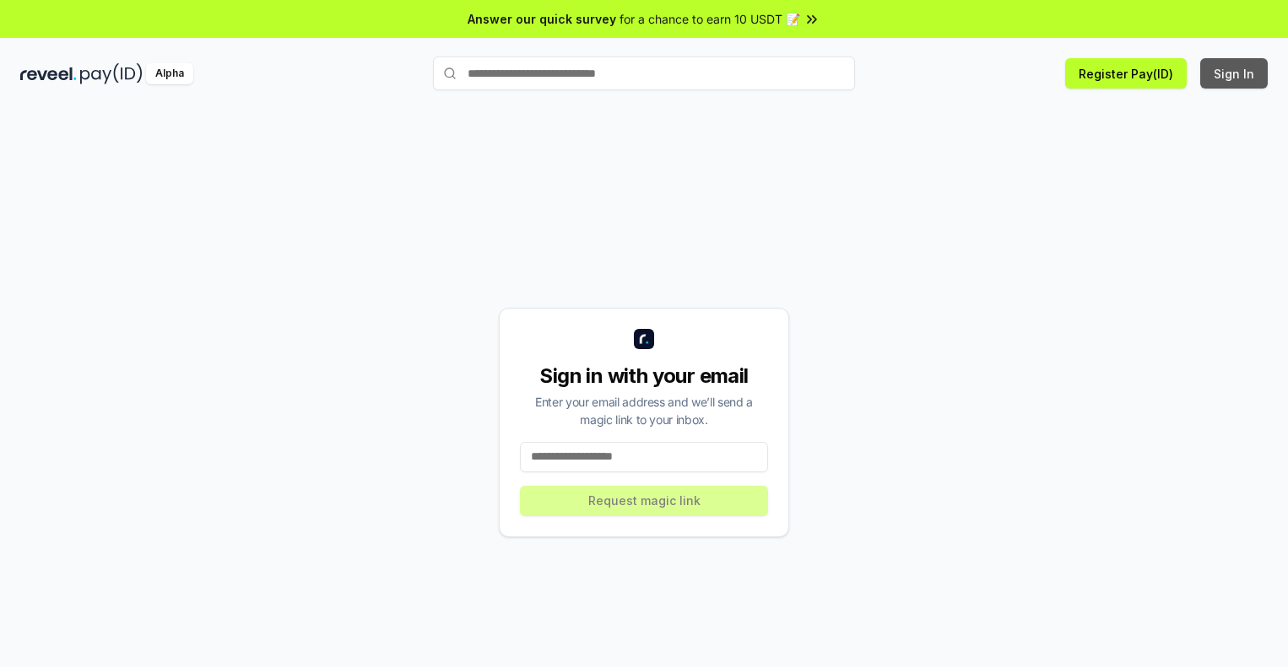 Image resolution: width=1288 pixels, height=667 pixels. What do you see at coordinates (542, 19) in the screenshot?
I see `span: Answer our quick survey` at bounding box center [542, 19].